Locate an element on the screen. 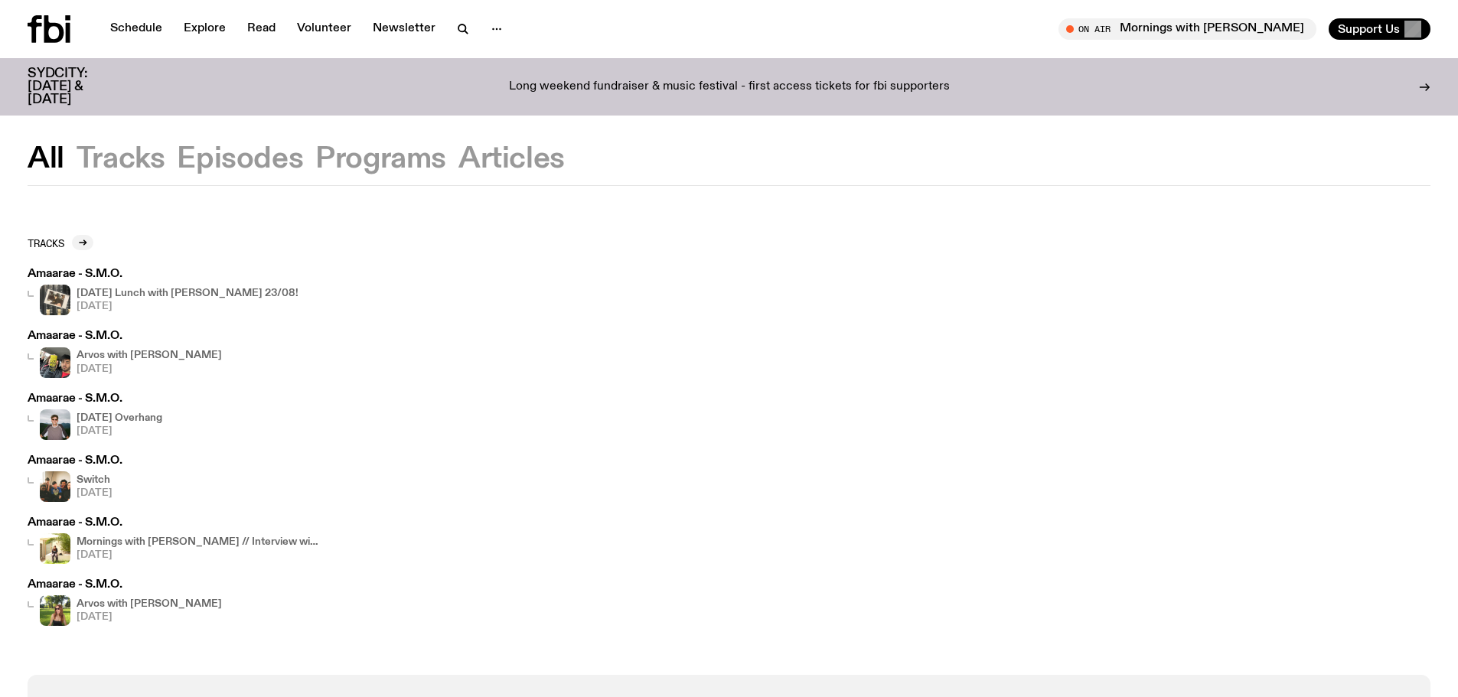  a: Amaarae - S.M.O.A warm film photo of the switch team sitting close together. from left to right: ... is located at coordinates (75, 478).